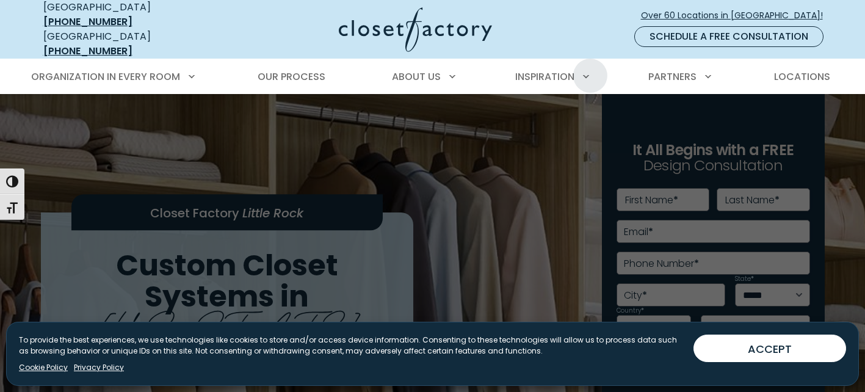 This screenshot has width=865, height=392. I want to click on img: Closet Factory Logo, so click(415, 29).